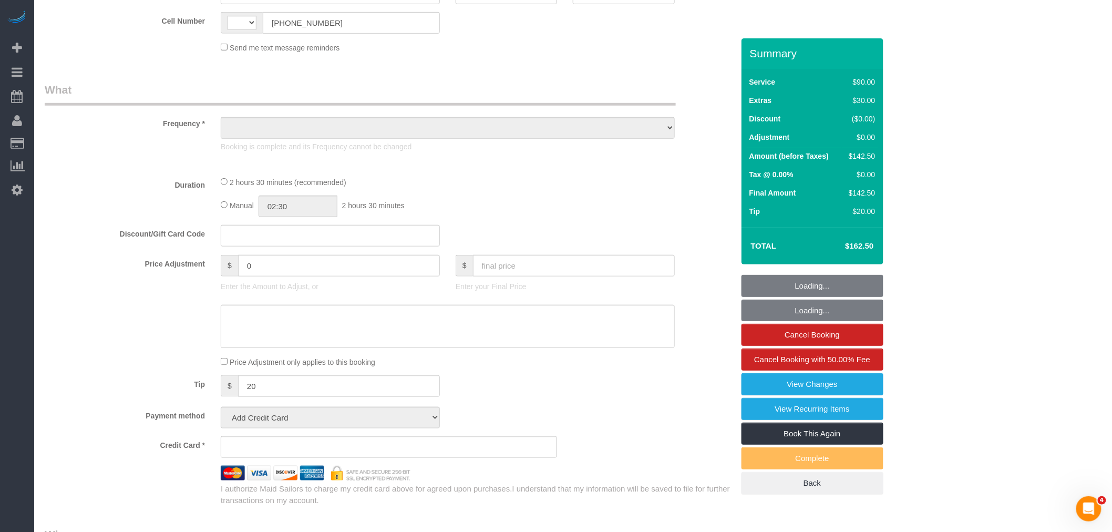 The width and height of the screenshot is (1112, 532). I want to click on div: $20.00, so click(859, 211).